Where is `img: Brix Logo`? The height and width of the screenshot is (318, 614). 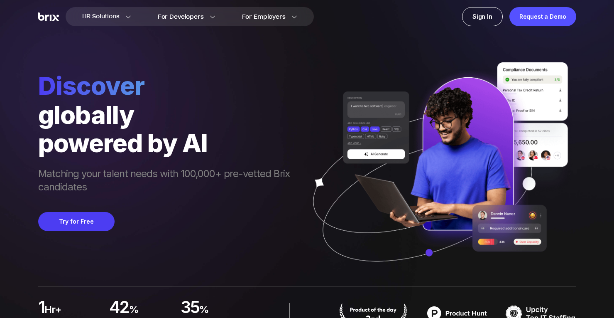
img: Brix Logo is located at coordinates (49, 17).